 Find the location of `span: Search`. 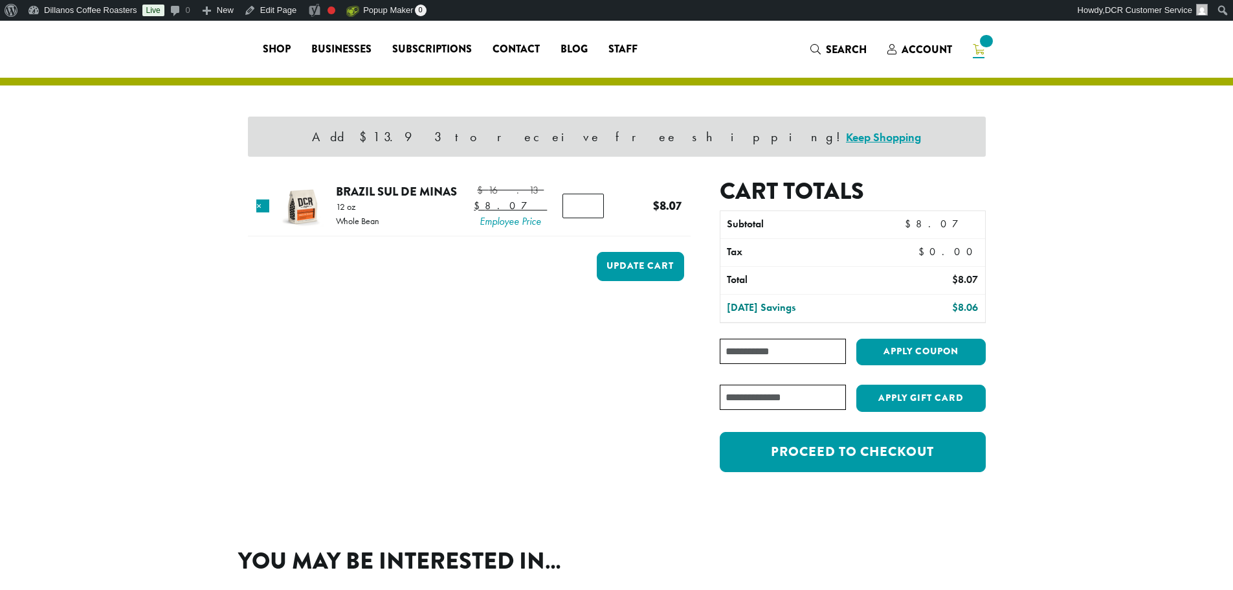

span: Search is located at coordinates (846, 49).